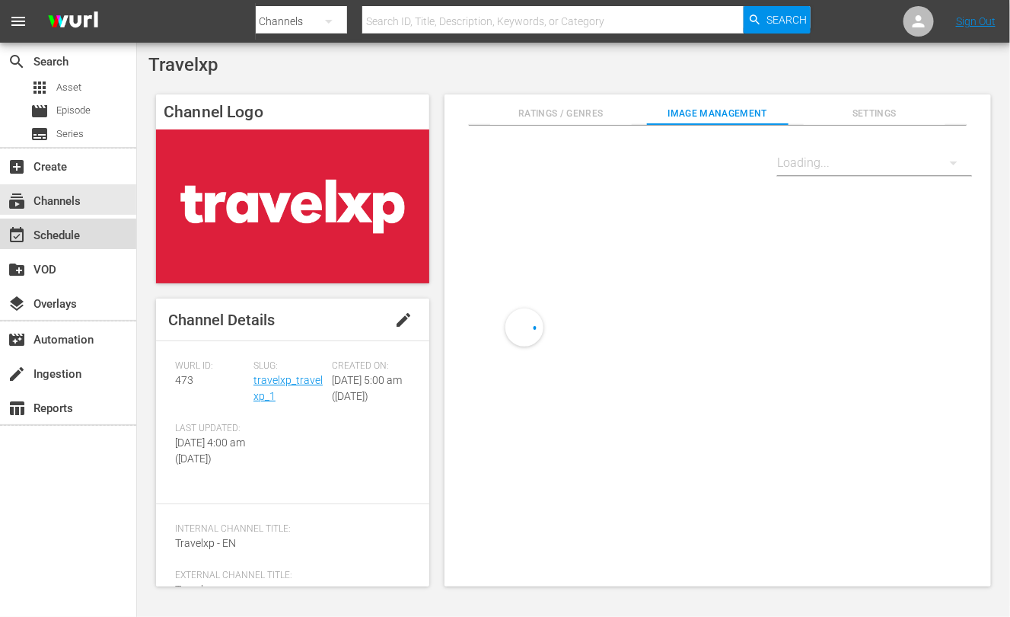 This screenshot has width=1010, height=617. I want to click on span: Created On:, so click(367, 366).